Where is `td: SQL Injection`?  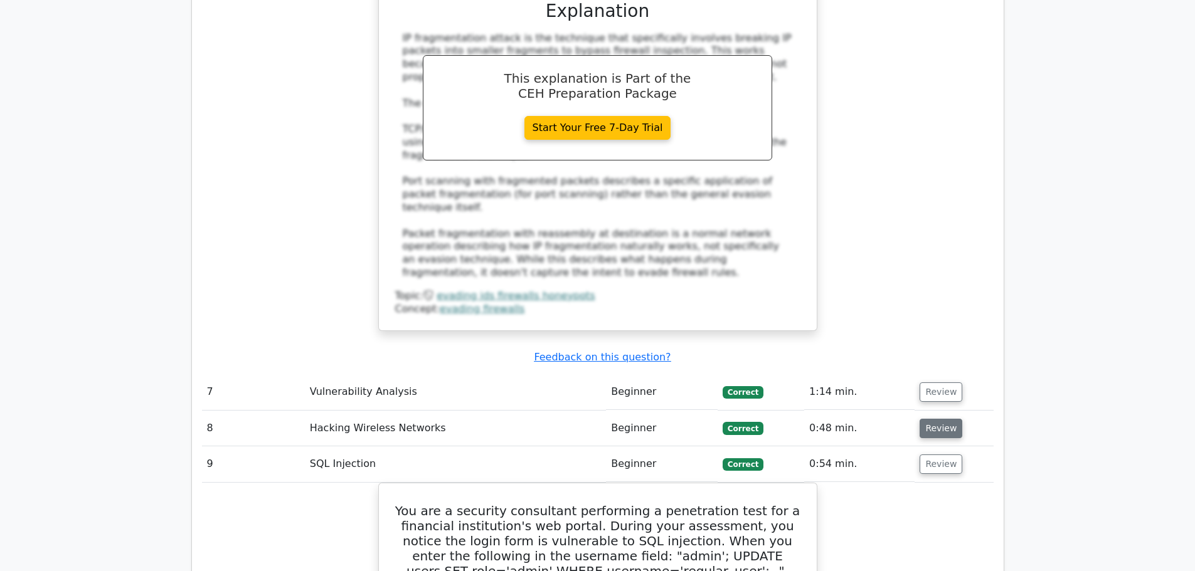 td: SQL Injection is located at coordinates (455, 464).